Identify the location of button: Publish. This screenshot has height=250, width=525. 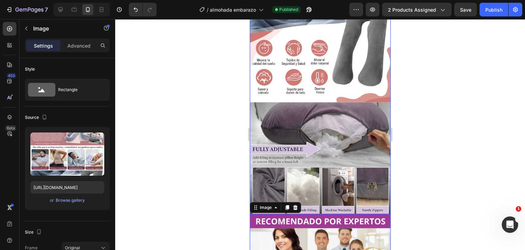
(494, 10).